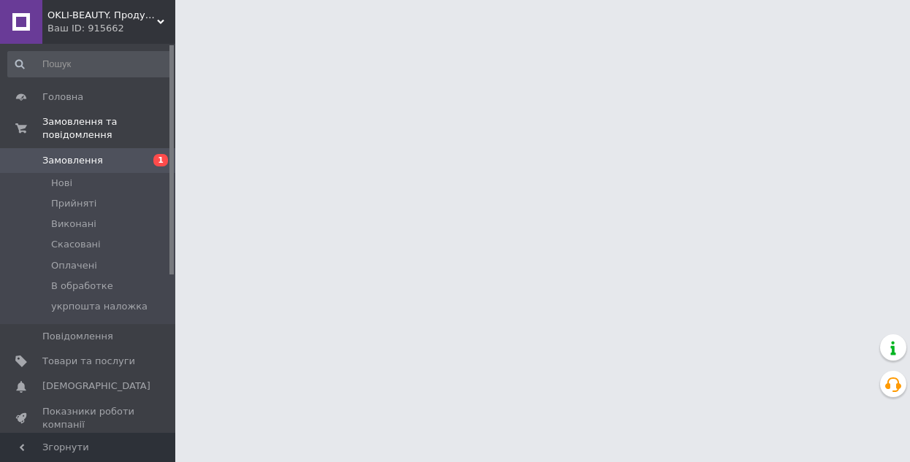 The width and height of the screenshot is (910, 462). What do you see at coordinates (90, 64) in the screenshot?
I see `input: Пошук` at bounding box center [90, 64].